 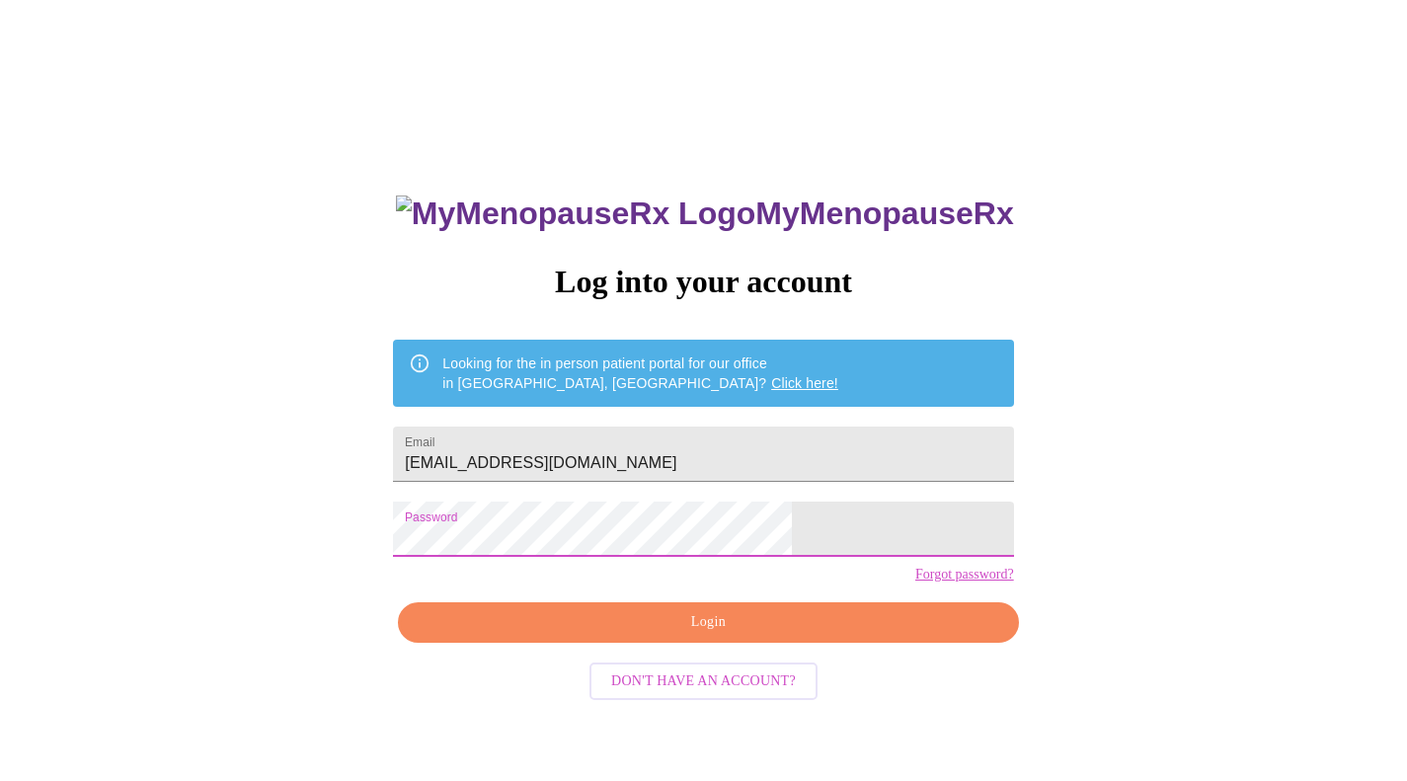 What do you see at coordinates (708, 622) in the screenshot?
I see `button: Login` at bounding box center [708, 622].